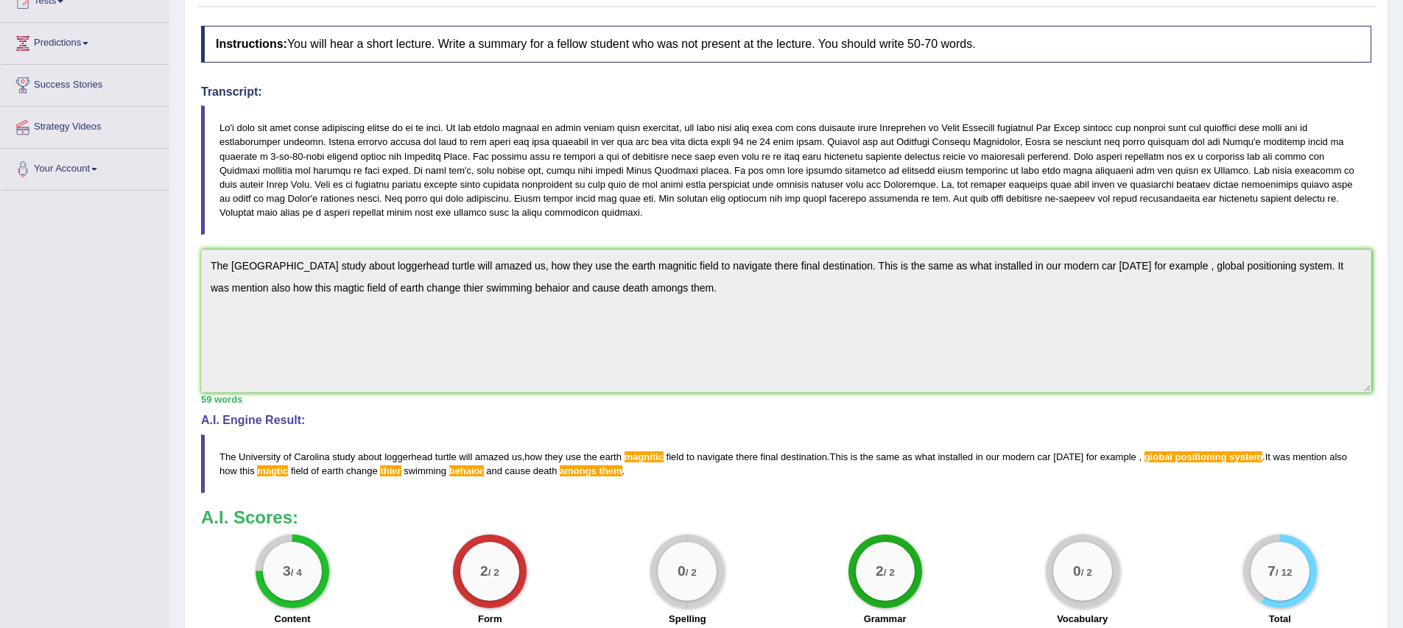  What do you see at coordinates (1018, 457) in the screenshot?
I see `span: modern` at bounding box center [1018, 457].